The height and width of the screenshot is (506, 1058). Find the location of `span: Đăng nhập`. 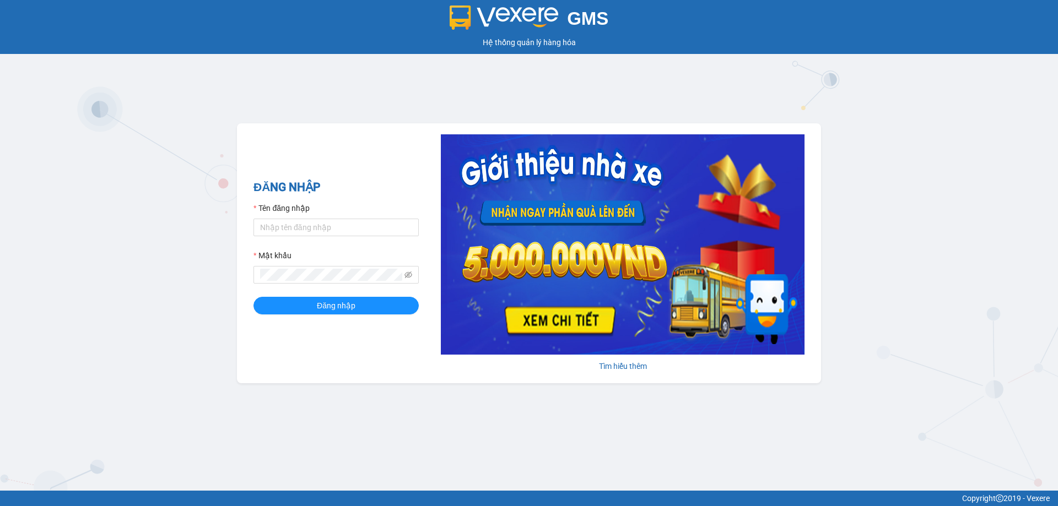

span: Đăng nhập is located at coordinates (336, 306).